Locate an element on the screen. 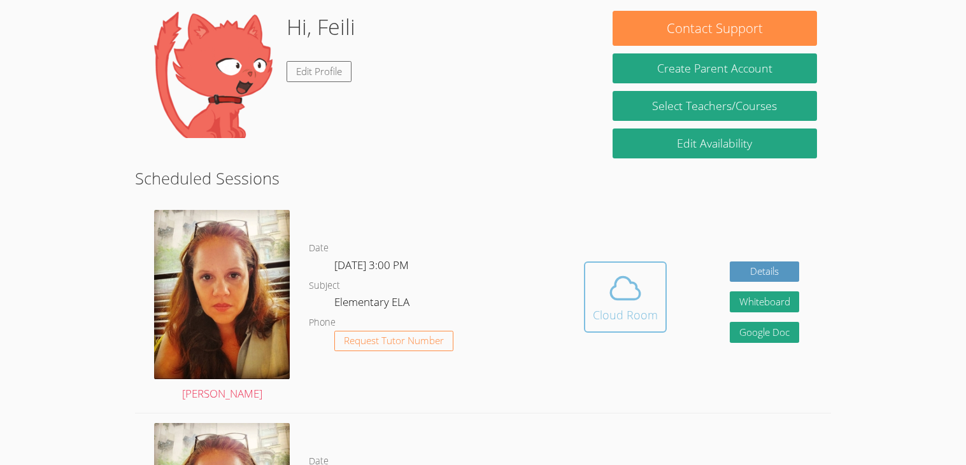  a: Edit Profile is located at coordinates (319, 71).